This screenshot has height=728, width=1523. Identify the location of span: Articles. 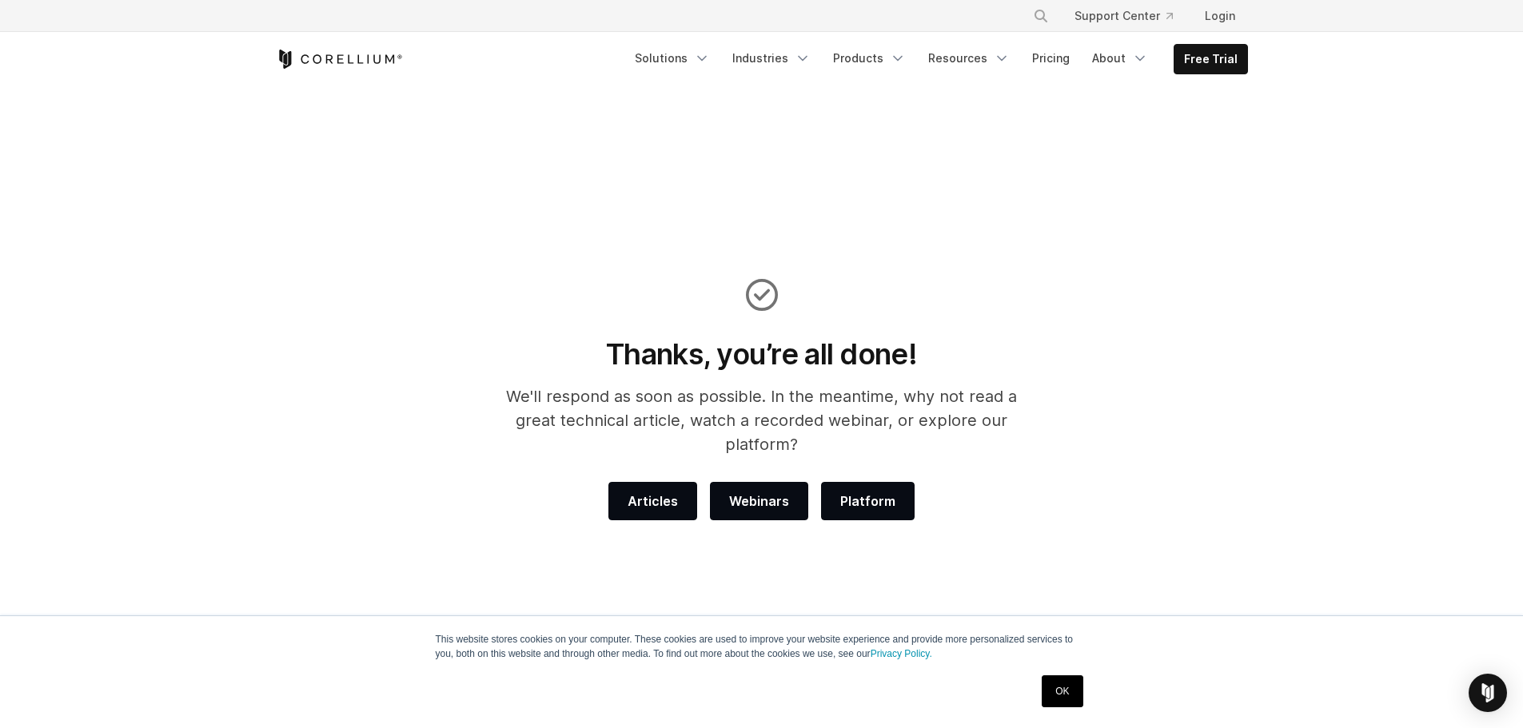
(652, 501).